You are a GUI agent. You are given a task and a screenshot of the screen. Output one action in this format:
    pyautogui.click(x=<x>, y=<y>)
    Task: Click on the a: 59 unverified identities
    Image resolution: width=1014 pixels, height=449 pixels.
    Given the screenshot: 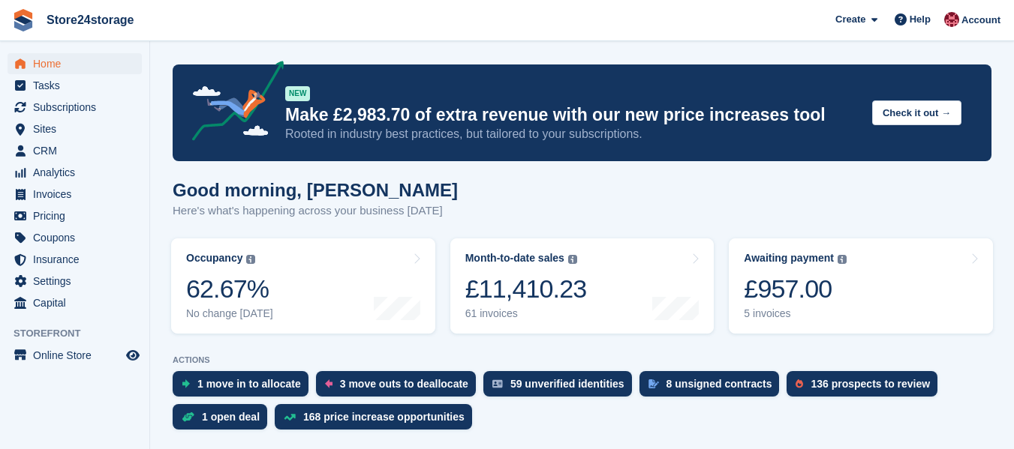 What is the action you would take?
    pyautogui.click(x=561, y=388)
    